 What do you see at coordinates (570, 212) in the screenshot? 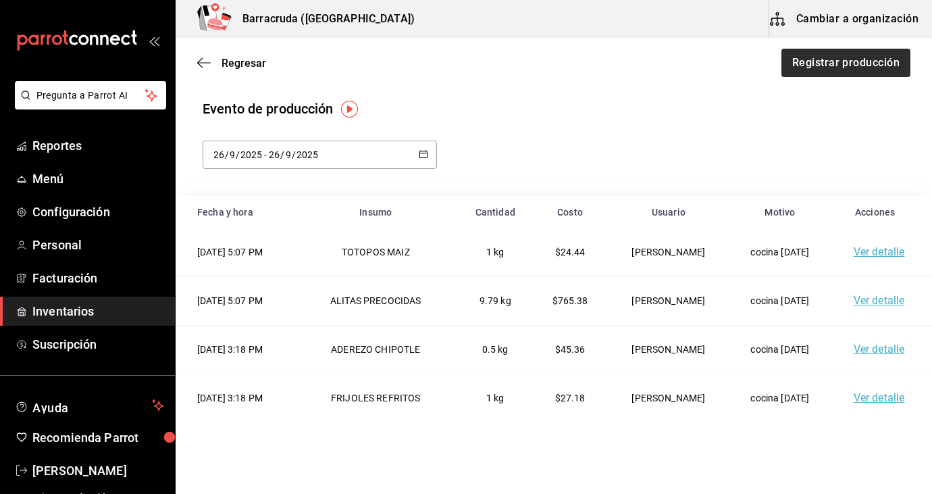
I see `div: Costo` at bounding box center [570, 212].